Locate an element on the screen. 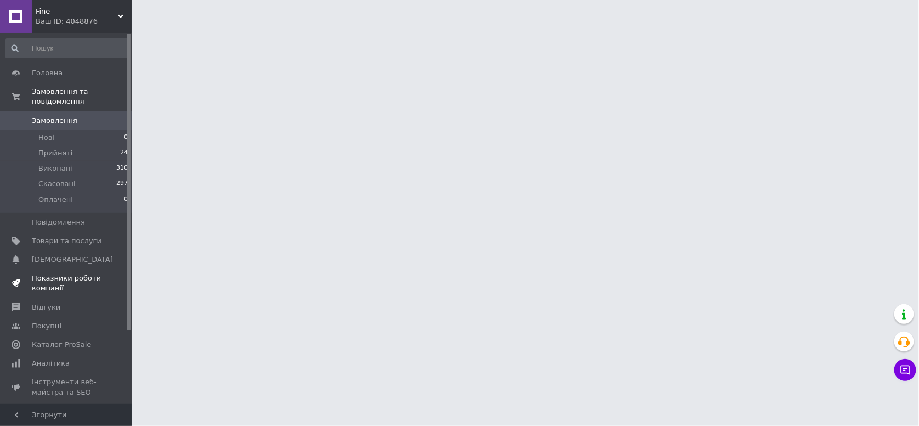  span: Каталог ProSale is located at coordinates (61, 345).